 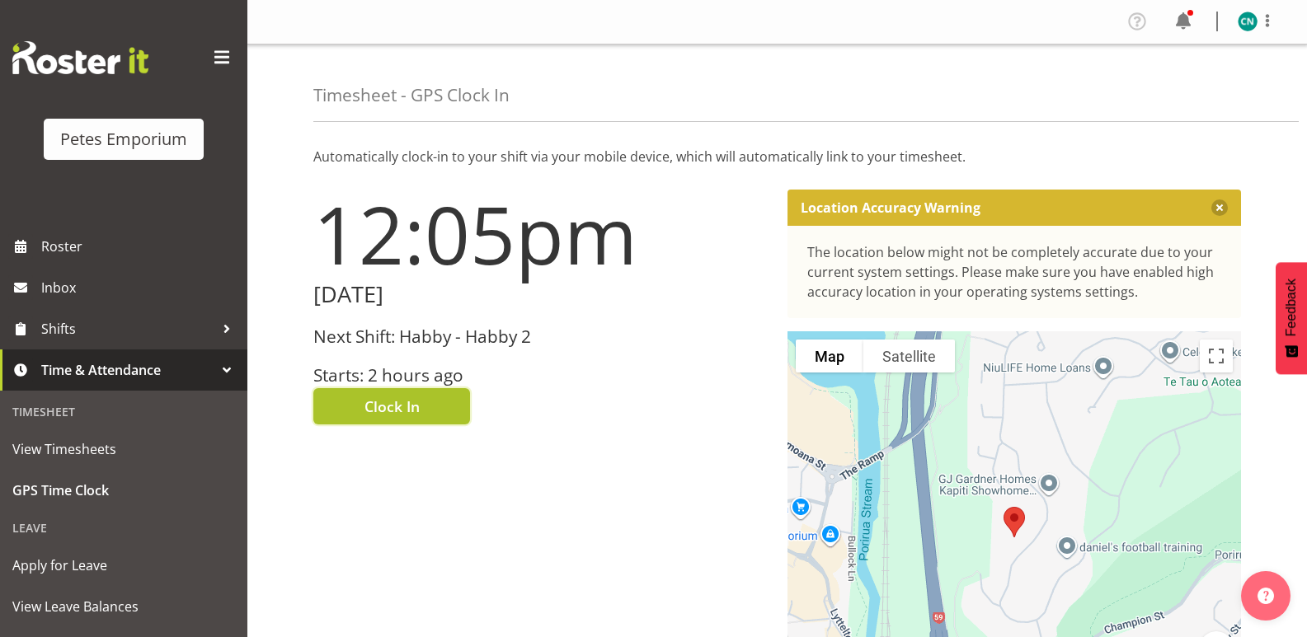 I want to click on span: Feedback, so click(x=1291, y=308).